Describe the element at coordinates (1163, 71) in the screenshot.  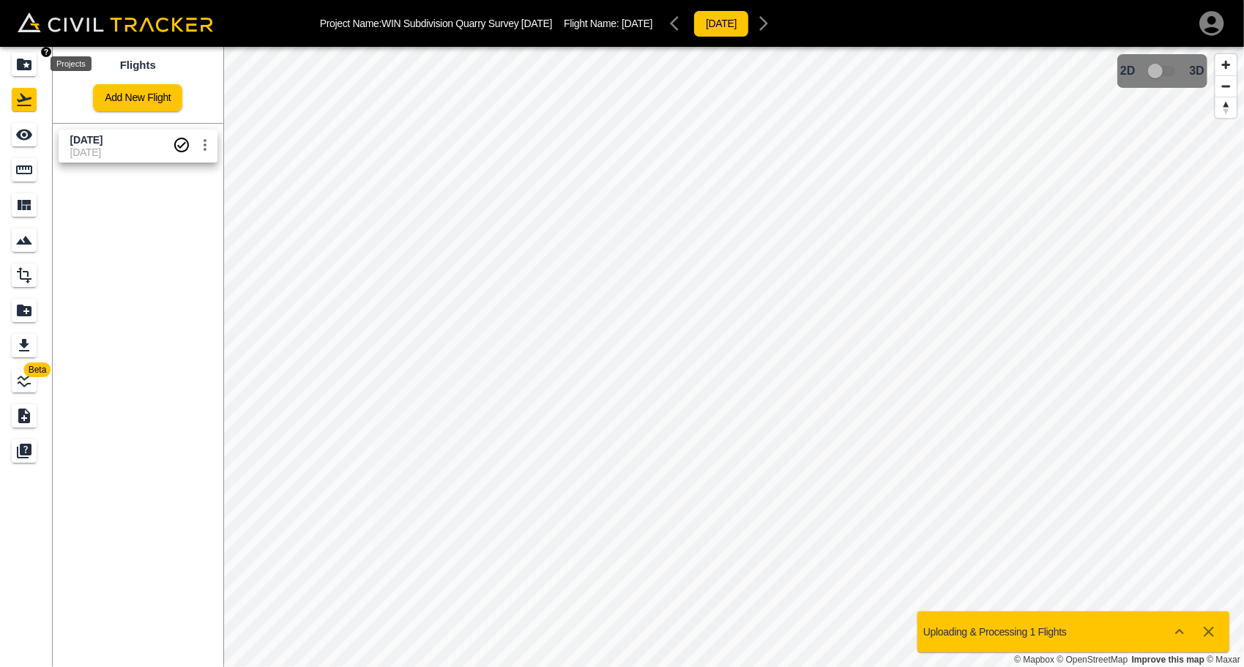
I see `span: 3D model not uploaded yet` at that location.